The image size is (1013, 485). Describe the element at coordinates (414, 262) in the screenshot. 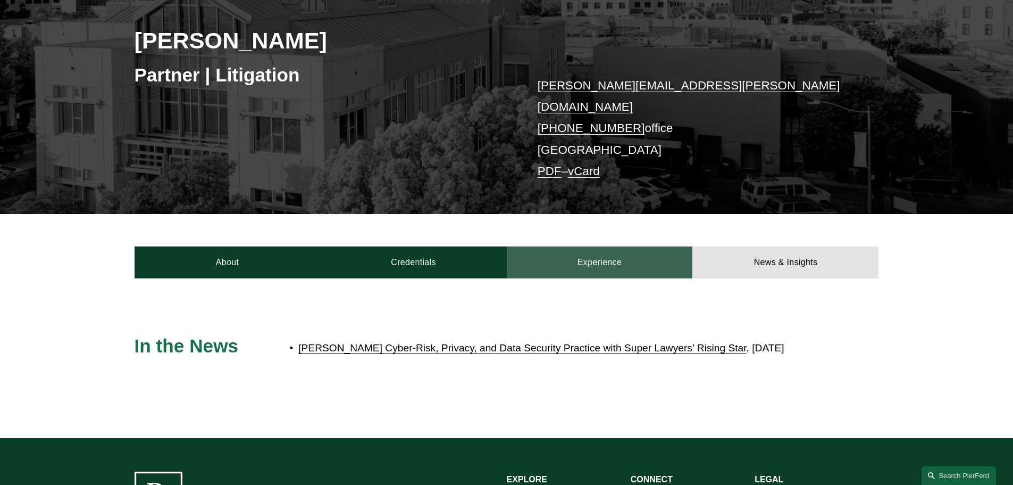

I see `a: Credentials` at that location.